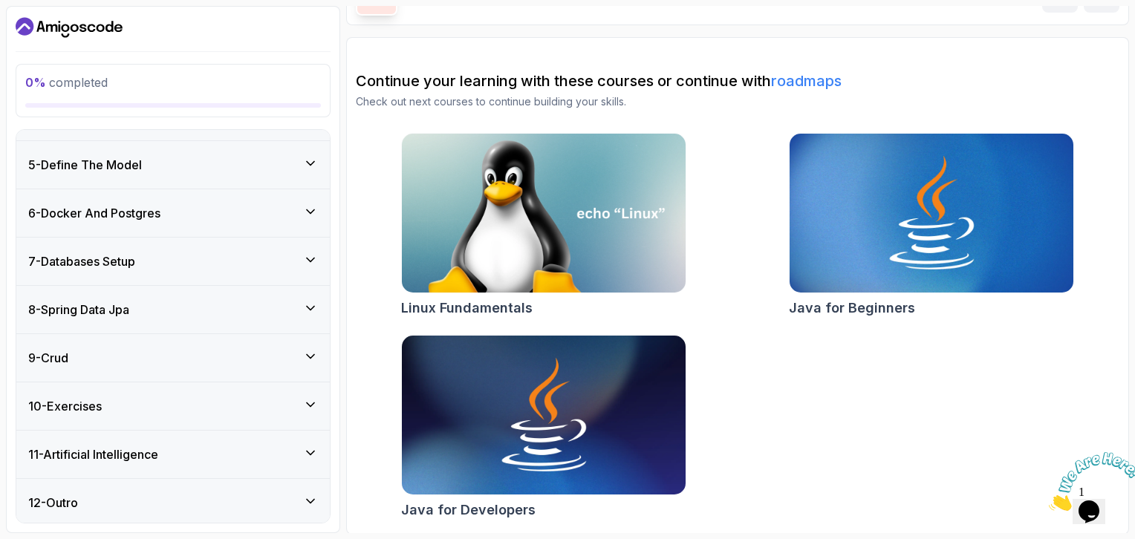  What do you see at coordinates (53, 503) in the screenshot?
I see `h3: 12 - Outro` at bounding box center [53, 503].